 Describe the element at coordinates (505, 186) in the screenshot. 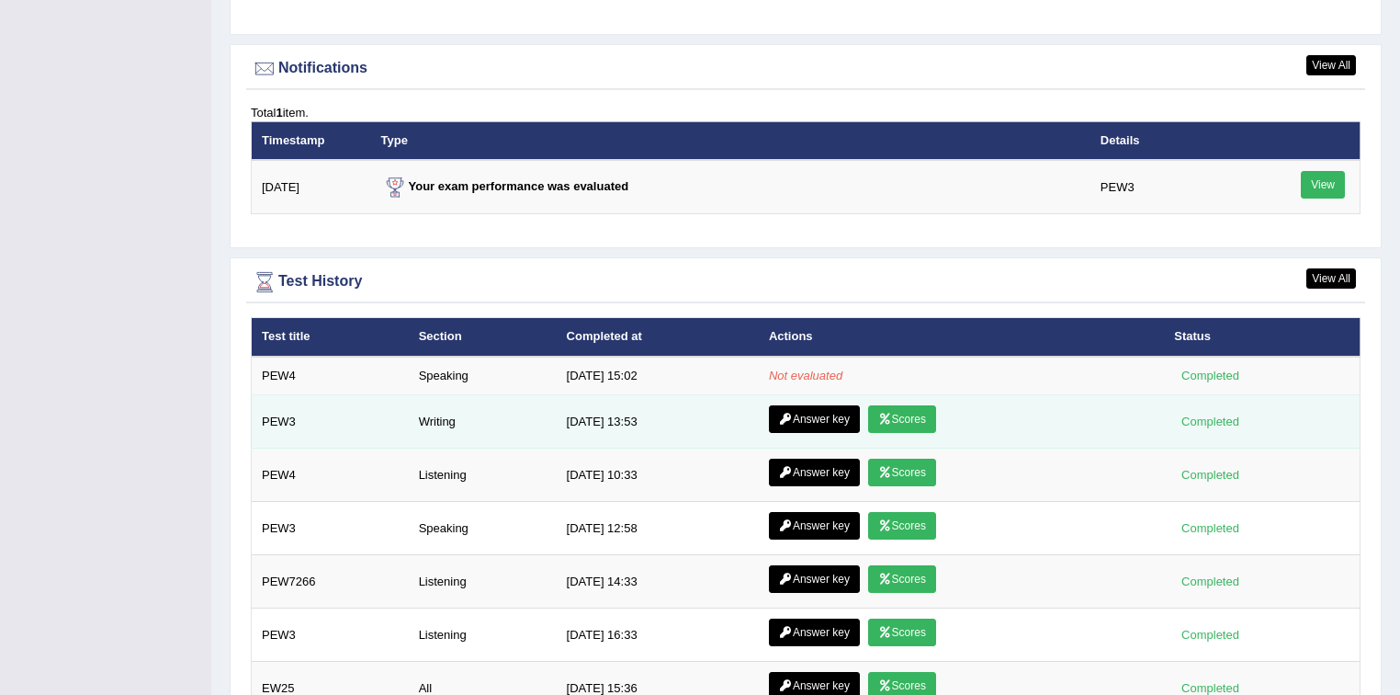

I see `strong: Your exam performance was evaluated` at that location.